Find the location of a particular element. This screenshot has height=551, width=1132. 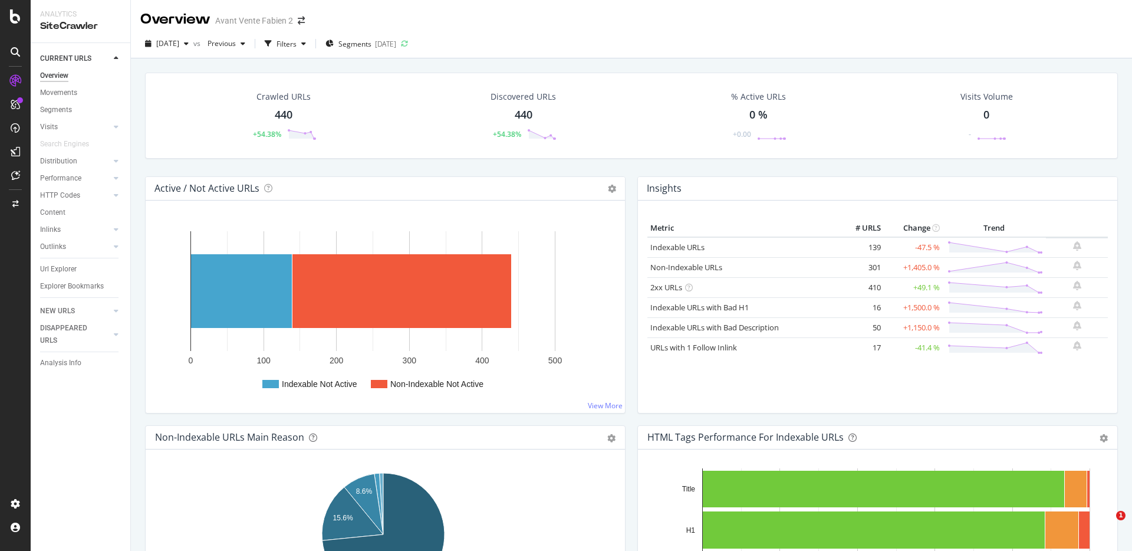

text: 400 is located at coordinates (482, 360).